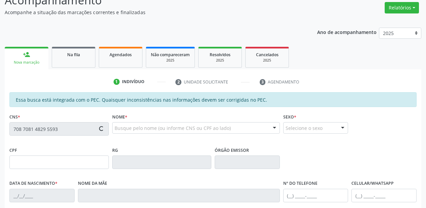 The height and width of the screenshot is (208, 426). I want to click on span: Selecione o sexo, so click(304, 128).